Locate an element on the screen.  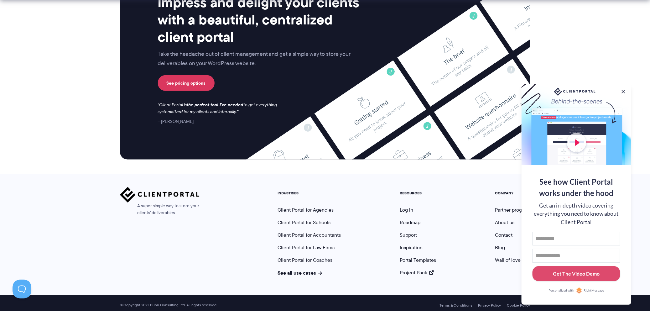
a: Support is located at coordinates (409, 235).